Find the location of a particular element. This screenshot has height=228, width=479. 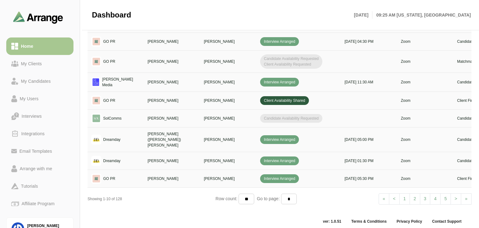

span: Go to page: is located at coordinates (268, 199).